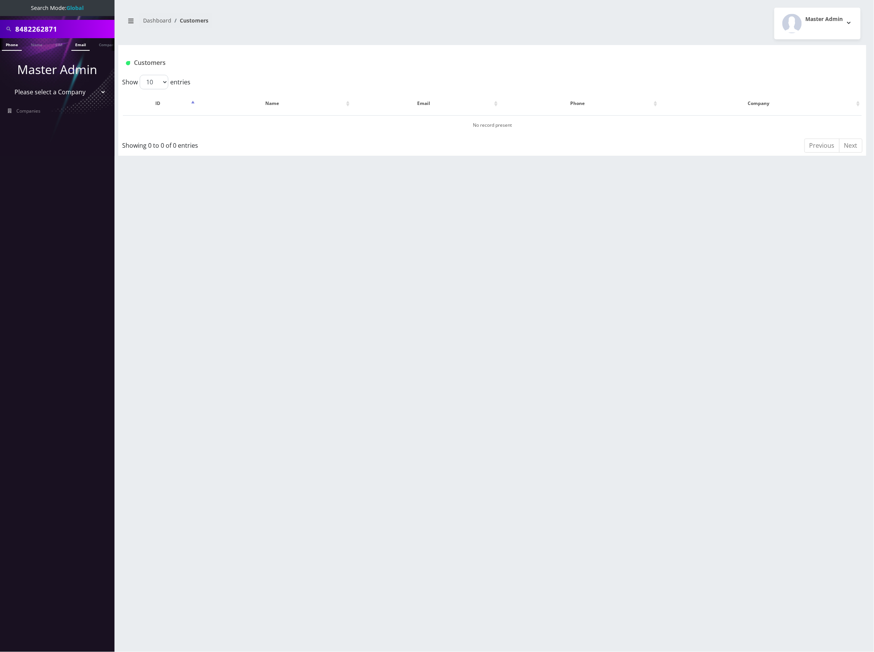 The width and height of the screenshot is (874, 652). I want to click on a: Phone, so click(12, 44).